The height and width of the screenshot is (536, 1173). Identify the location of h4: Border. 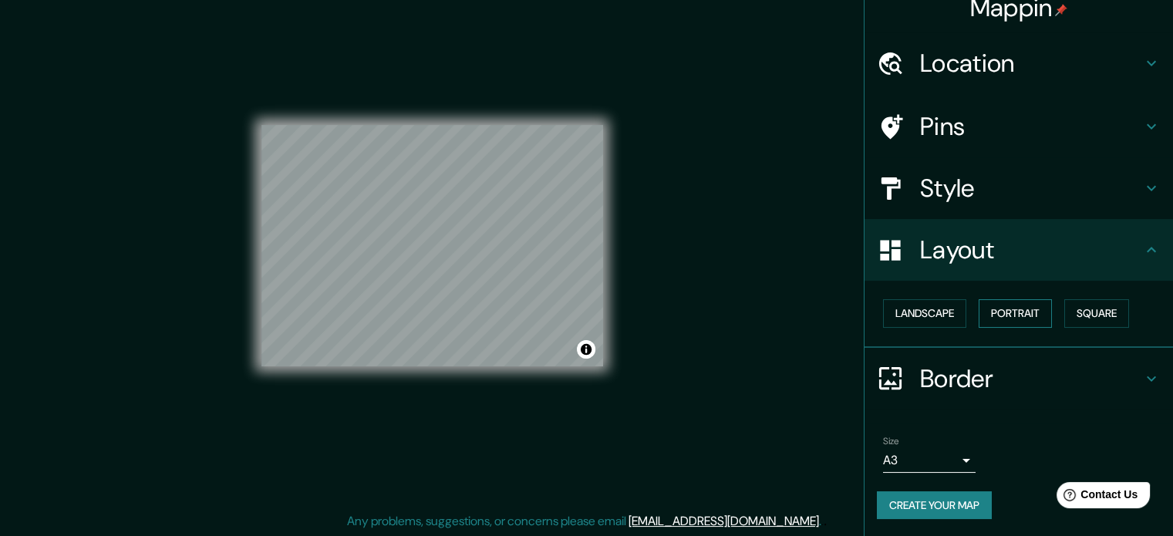
(1031, 379).